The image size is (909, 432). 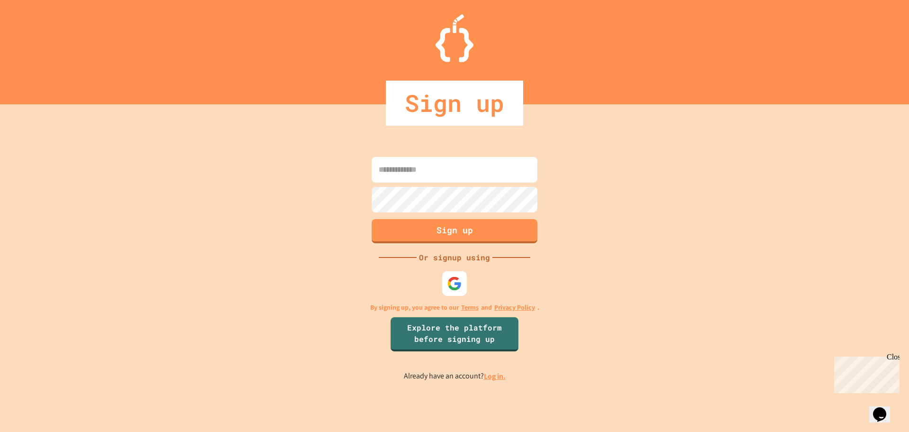 I want to click on p: Already have an account?, so click(x=455, y=376).